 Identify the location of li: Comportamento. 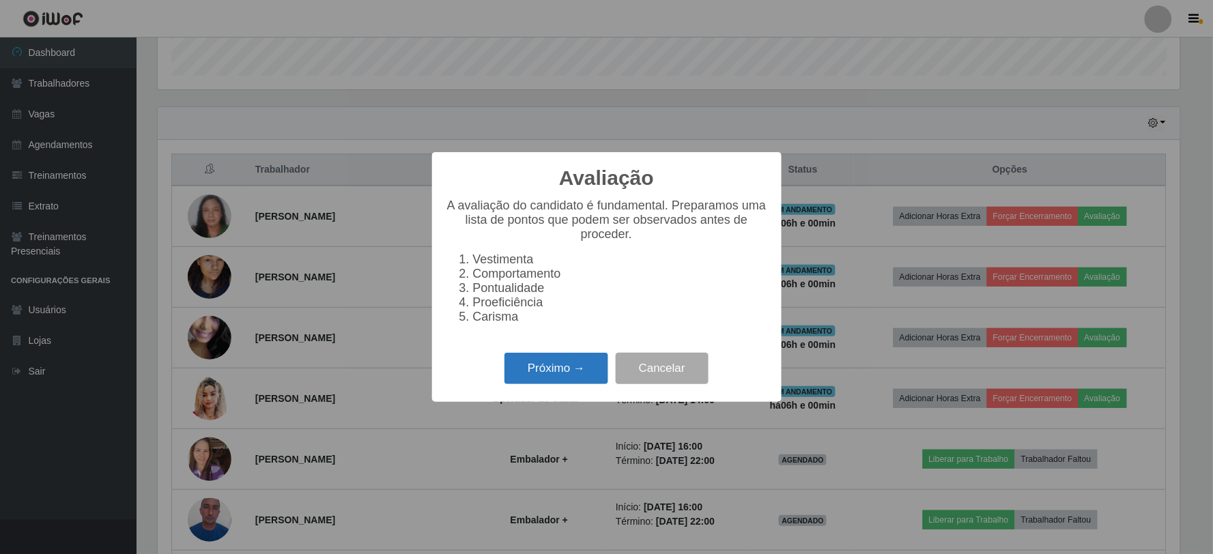
(621, 274).